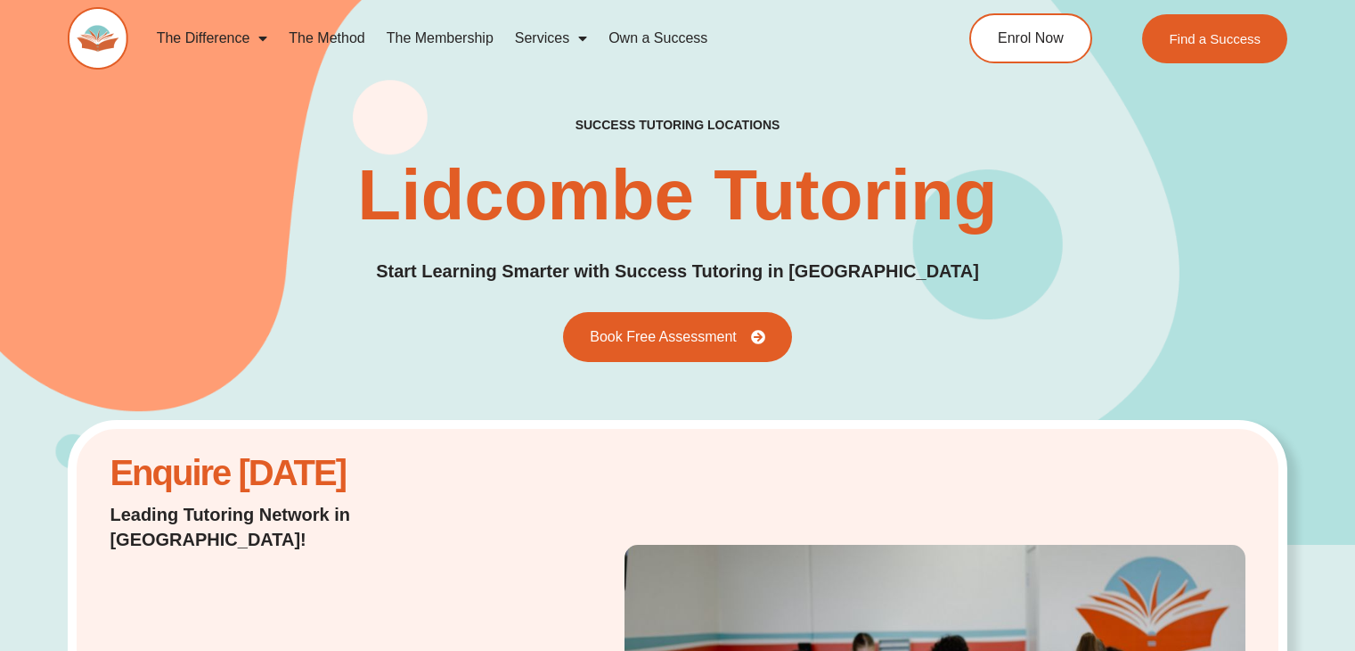 The width and height of the screenshot is (1355, 651). I want to click on span: Find a Success, so click(1215, 38).